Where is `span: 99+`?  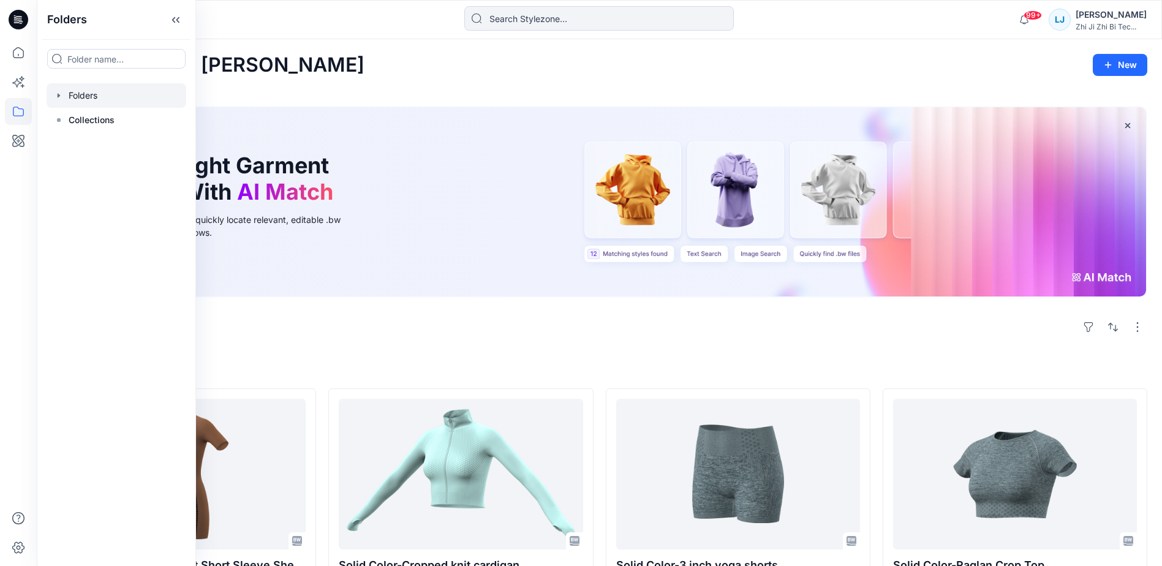 span: 99+ is located at coordinates (1033, 15).